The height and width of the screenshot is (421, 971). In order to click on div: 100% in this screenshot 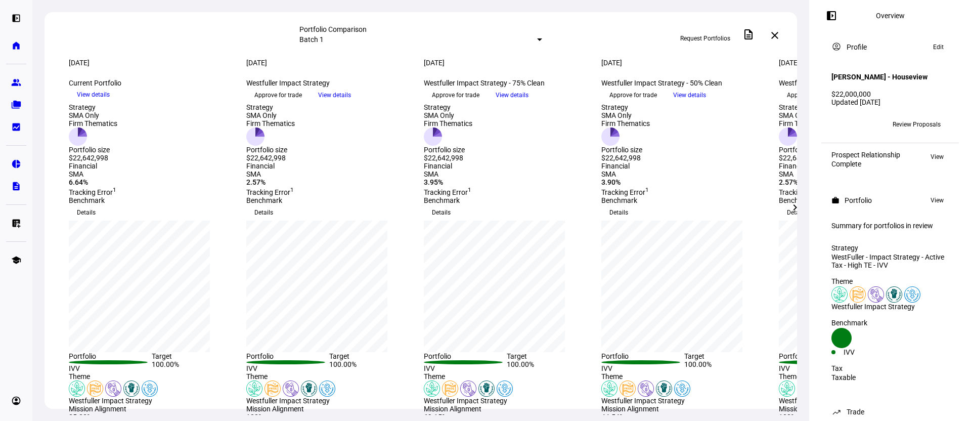, I will do `click(861, 417)`.